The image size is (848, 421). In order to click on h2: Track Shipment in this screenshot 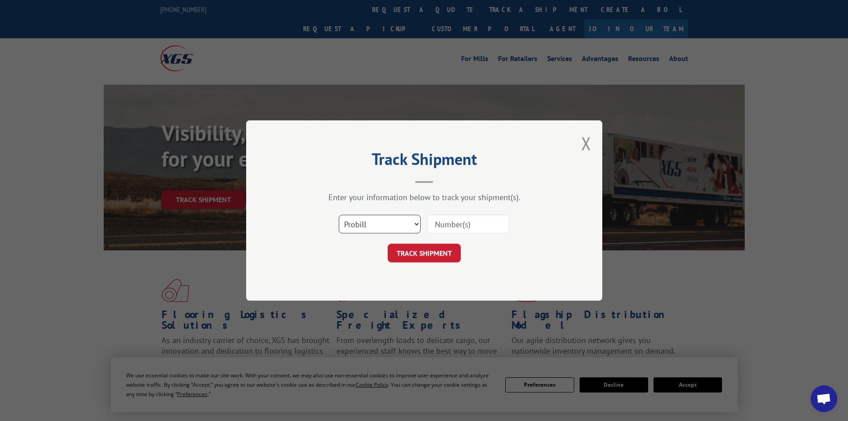, I will do `click(424, 161)`.